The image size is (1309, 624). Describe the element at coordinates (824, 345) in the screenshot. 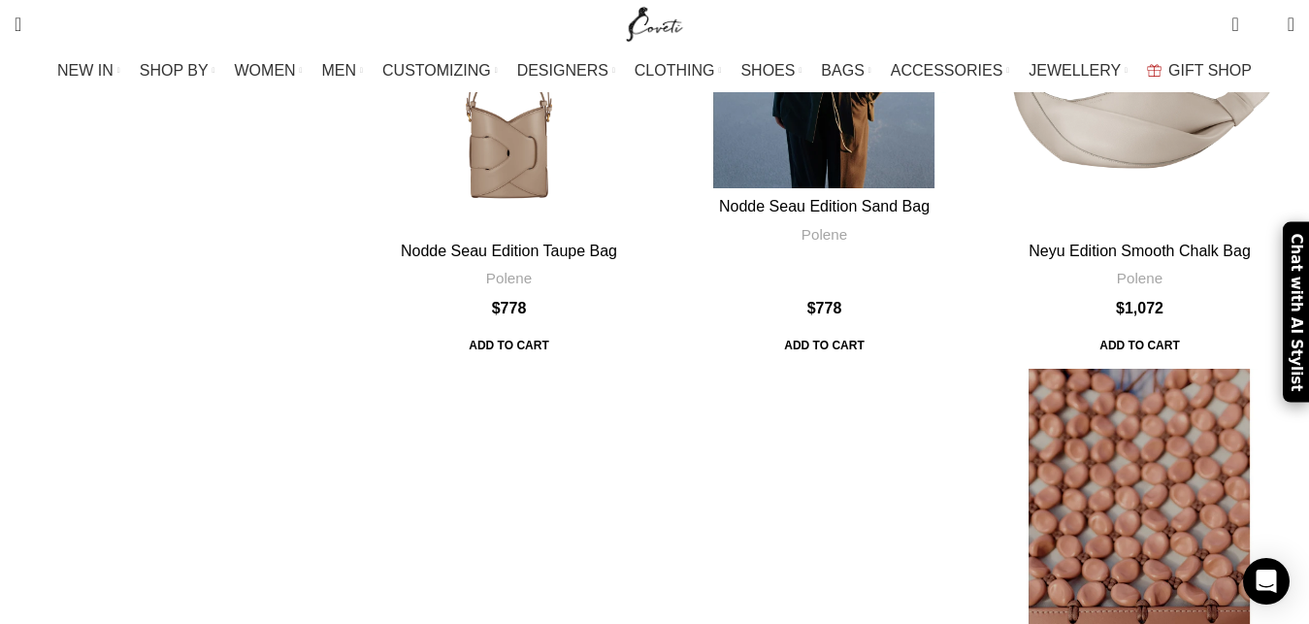

I see `a: Add to cart: “Nodde Seau Edition Sand Bag”` at that location.